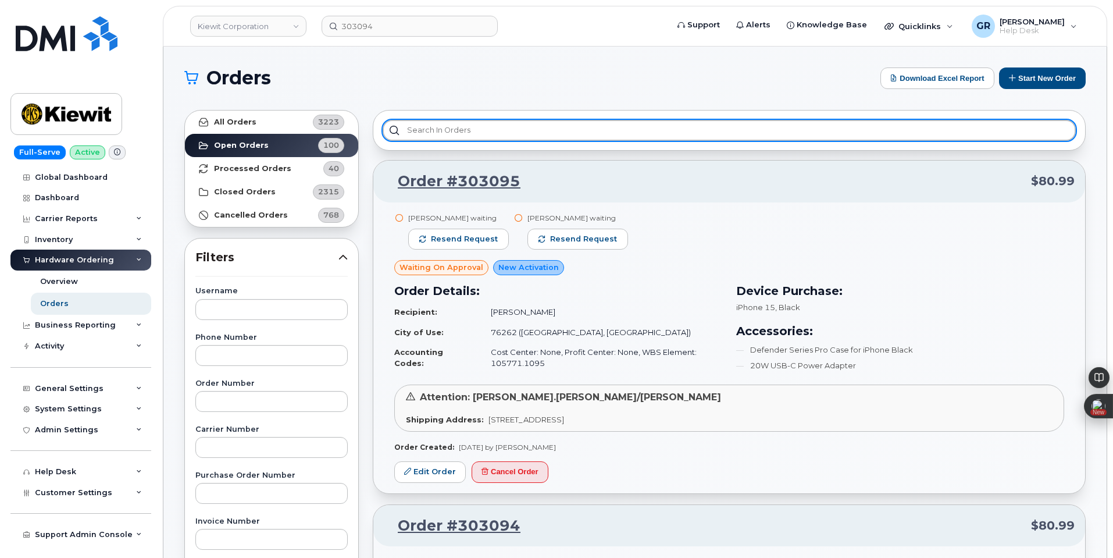 The image size is (1113, 558). I want to click on label: Purchase Order Number, so click(272, 475).